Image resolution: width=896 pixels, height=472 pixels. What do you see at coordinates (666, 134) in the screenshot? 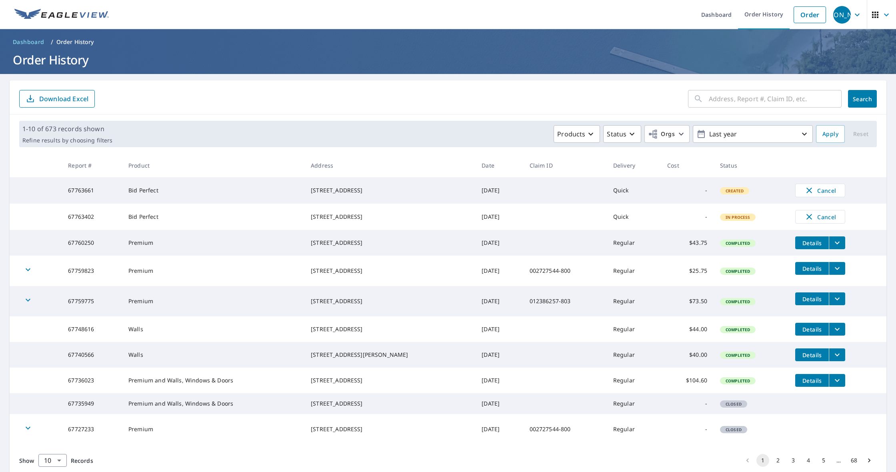
I see `button: Orgs` at bounding box center [666, 134].